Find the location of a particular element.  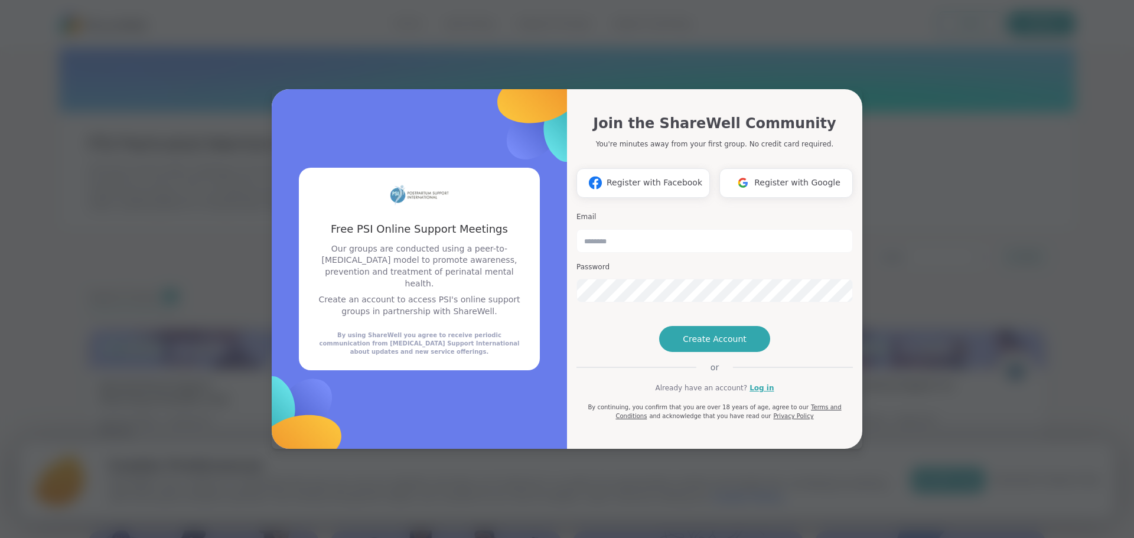

span: Register with Google is located at coordinates (797, 182).